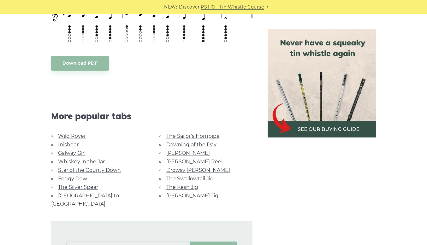 This screenshot has width=427, height=245. Describe the element at coordinates (322, 83) in the screenshot. I see `img: tin whistle buying guide` at that location.